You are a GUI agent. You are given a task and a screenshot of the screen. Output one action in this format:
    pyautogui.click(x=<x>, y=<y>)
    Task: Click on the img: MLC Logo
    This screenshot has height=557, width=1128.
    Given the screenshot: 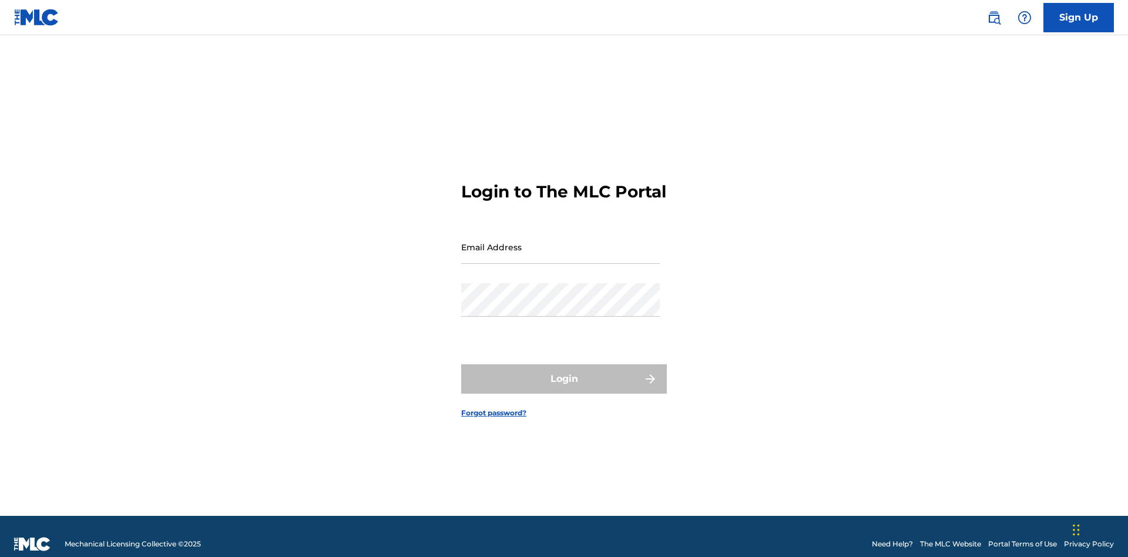 What is the action you would take?
    pyautogui.click(x=36, y=17)
    